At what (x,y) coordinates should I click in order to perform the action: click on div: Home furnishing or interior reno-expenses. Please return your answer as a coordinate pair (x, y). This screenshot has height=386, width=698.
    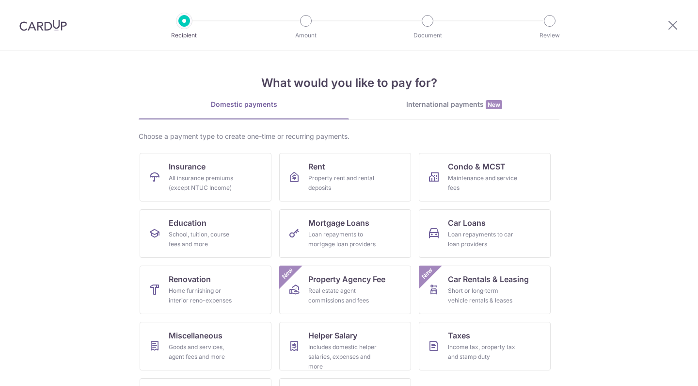
    Looking at the image, I should click on (204, 295).